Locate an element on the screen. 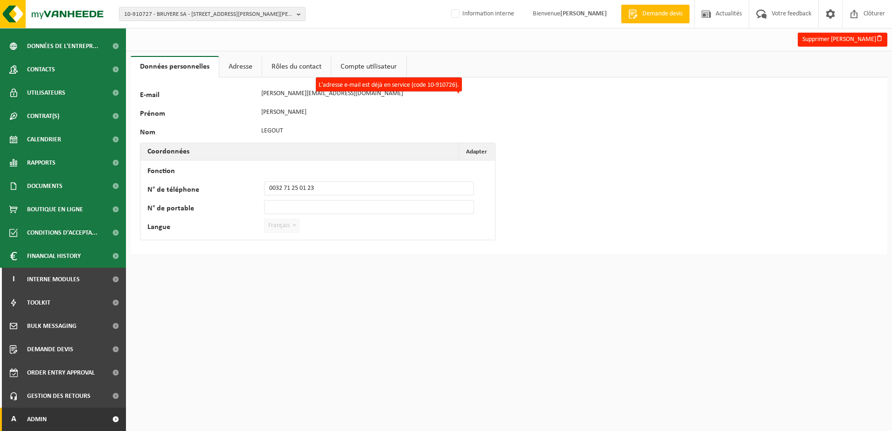 Image resolution: width=892 pixels, height=431 pixels. span: Financial History is located at coordinates (54, 256).